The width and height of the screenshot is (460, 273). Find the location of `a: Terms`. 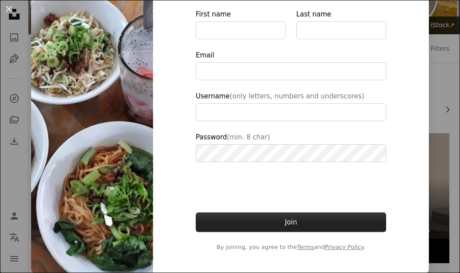

a: Terms is located at coordinates (305, 247).